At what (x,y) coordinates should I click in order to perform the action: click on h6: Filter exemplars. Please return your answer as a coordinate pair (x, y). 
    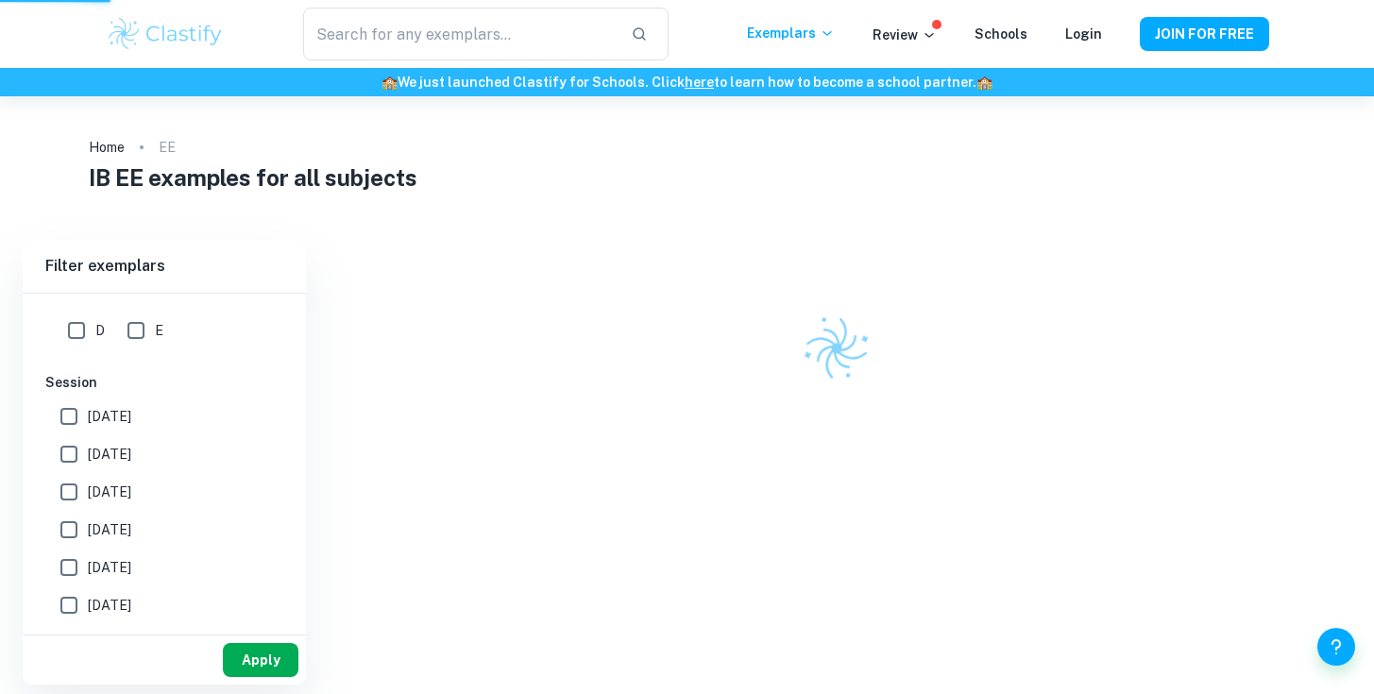
    Looking at the image, I should click on (164, 266).